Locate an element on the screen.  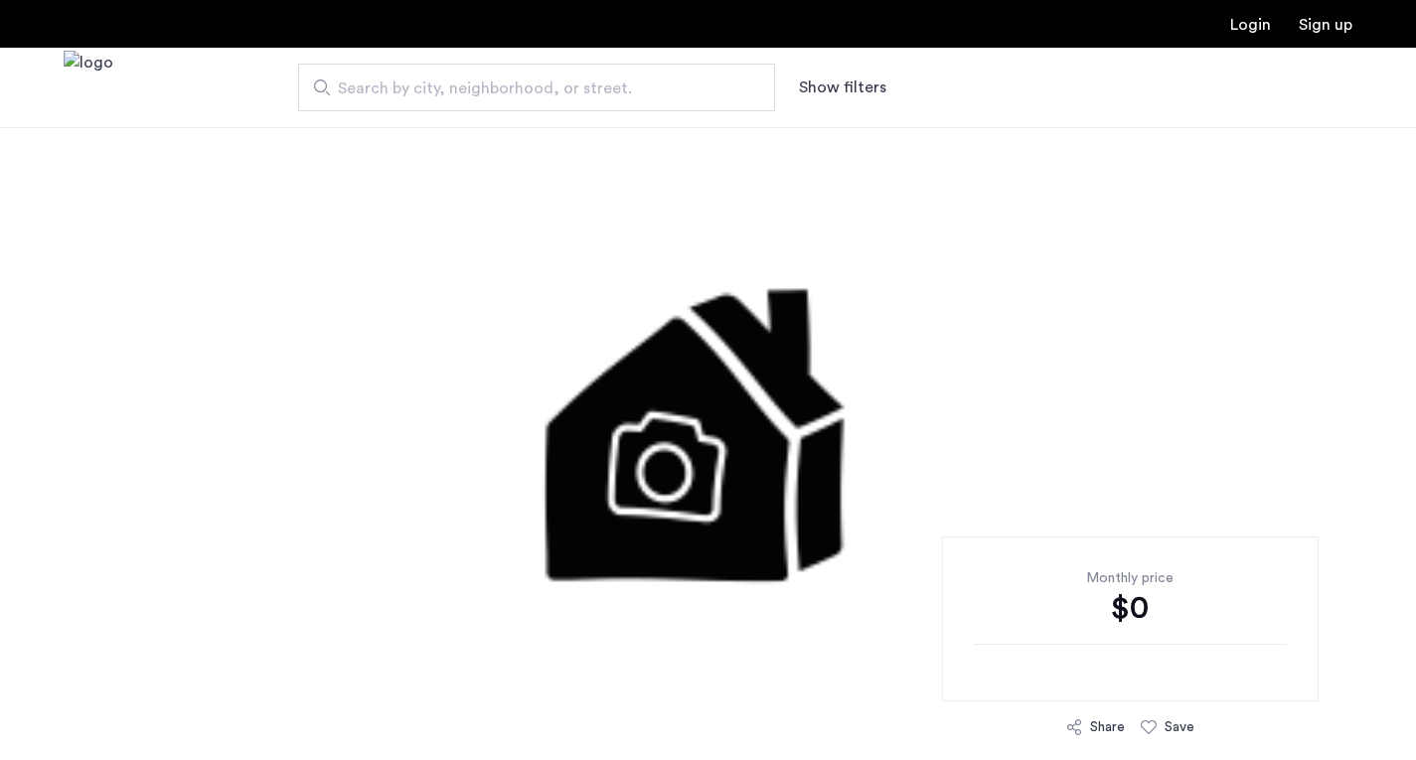
img: logo is located at coordinates (88, 87).